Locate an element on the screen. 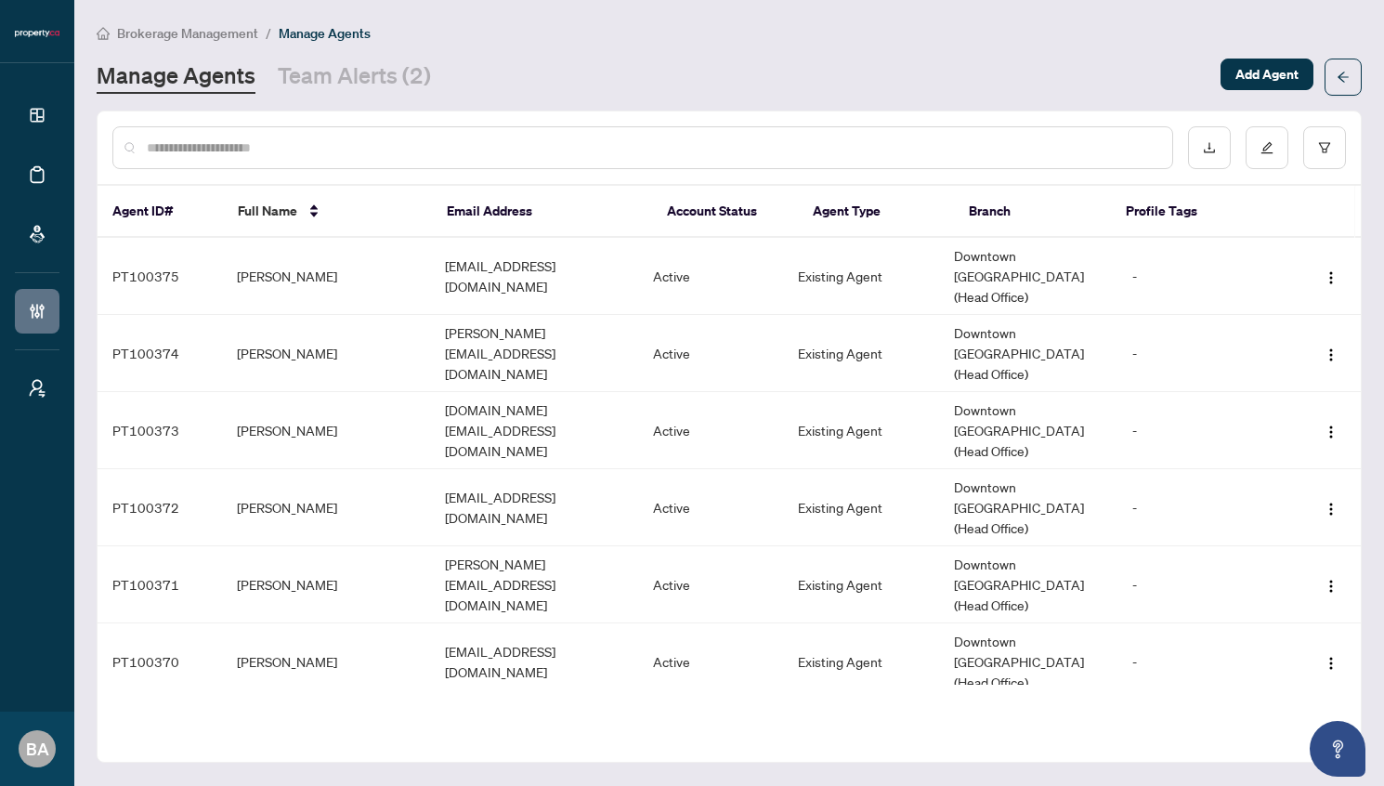 The width and height of the screenshot is (1384, 786). span: home is located at coordinates (103, 33).